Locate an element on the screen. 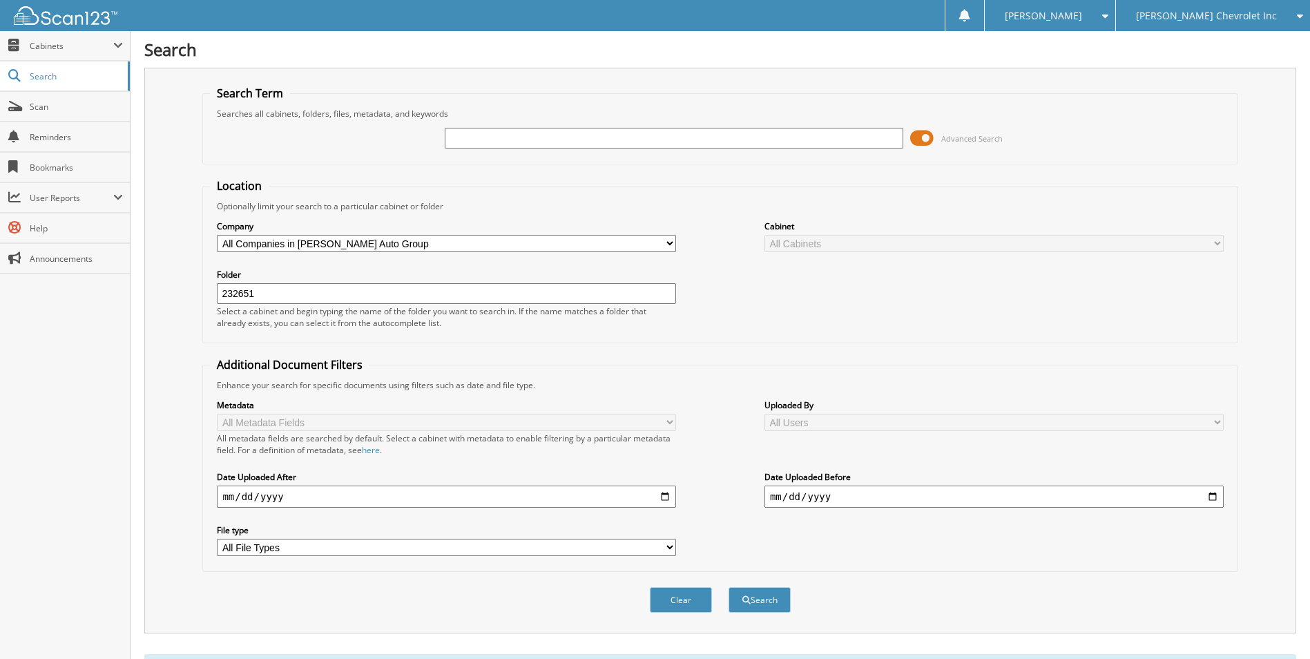 This screenshot has height=659, width=1310. input: end is located at coordinates (993, 496).